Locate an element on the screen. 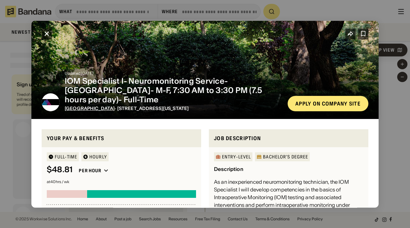 The width and height of the screenshot is (410, 228). div: Apply on company site is located at coordinates (328, 103).